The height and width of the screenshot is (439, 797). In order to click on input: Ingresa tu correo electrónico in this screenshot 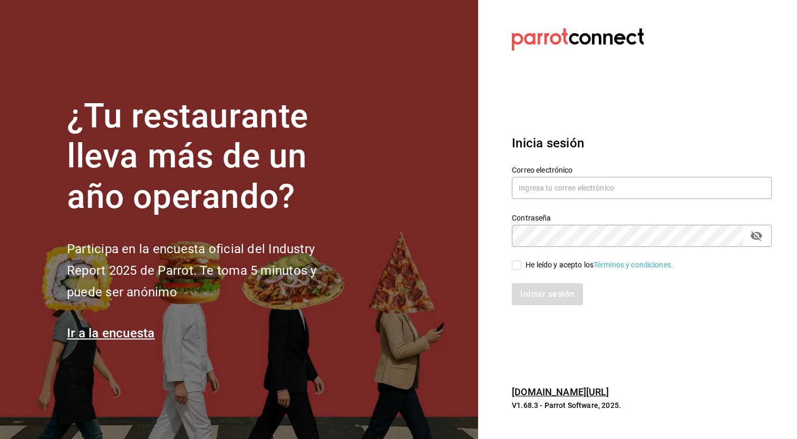, I will do `click(641, 188)`.